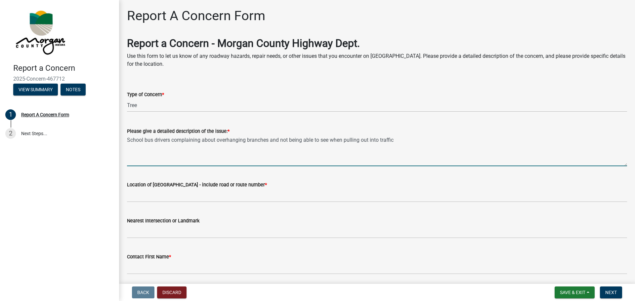 Image resolution: width=635 pixels, height=301 pixels. Describe the element at coordinates (143, 293) in the screenshot. I see `span: Back` at that location.